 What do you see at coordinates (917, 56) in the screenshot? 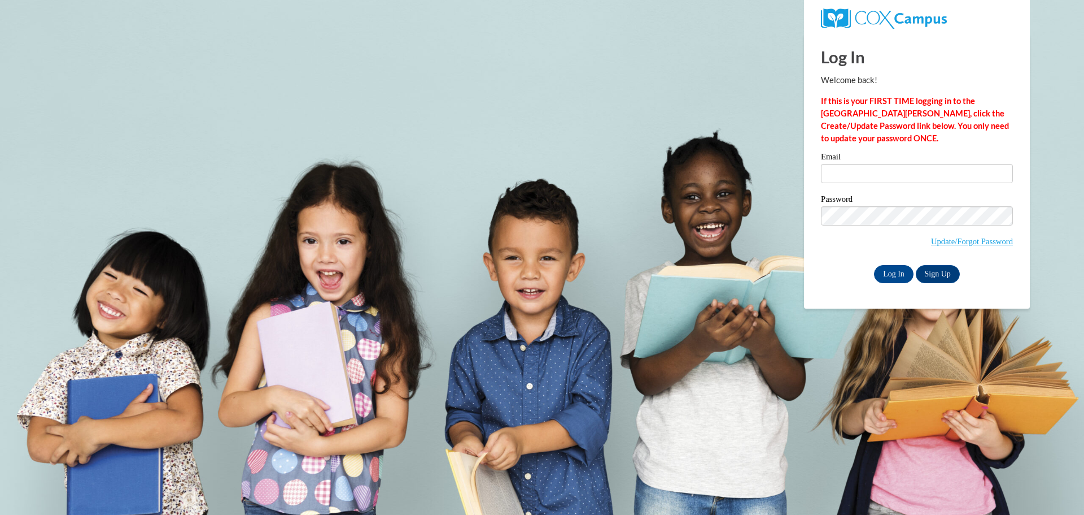
I see `h1: Log In` at bounding box center [917, 56].